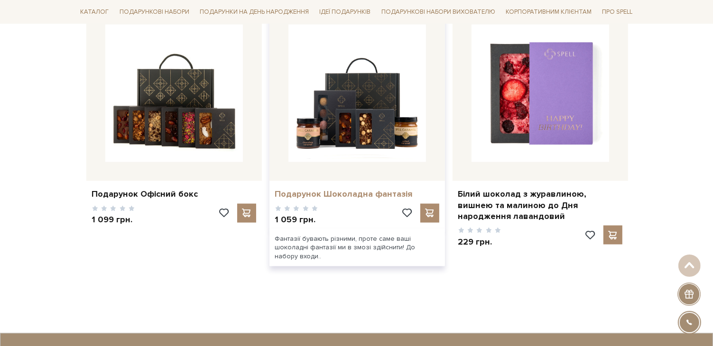  I want to click on a: Подарункові набори, so click(154, 12).